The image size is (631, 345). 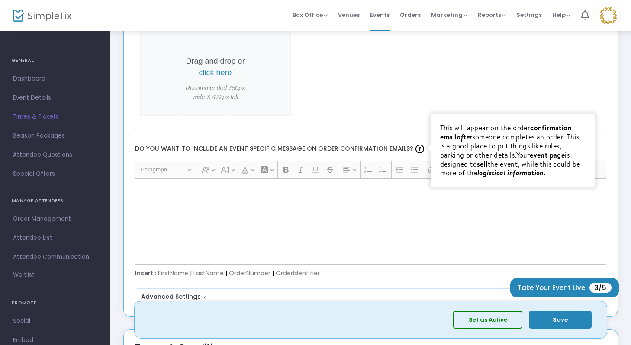 I want to click on div: Rich Text Editor, main, so click(x=371, y=222).